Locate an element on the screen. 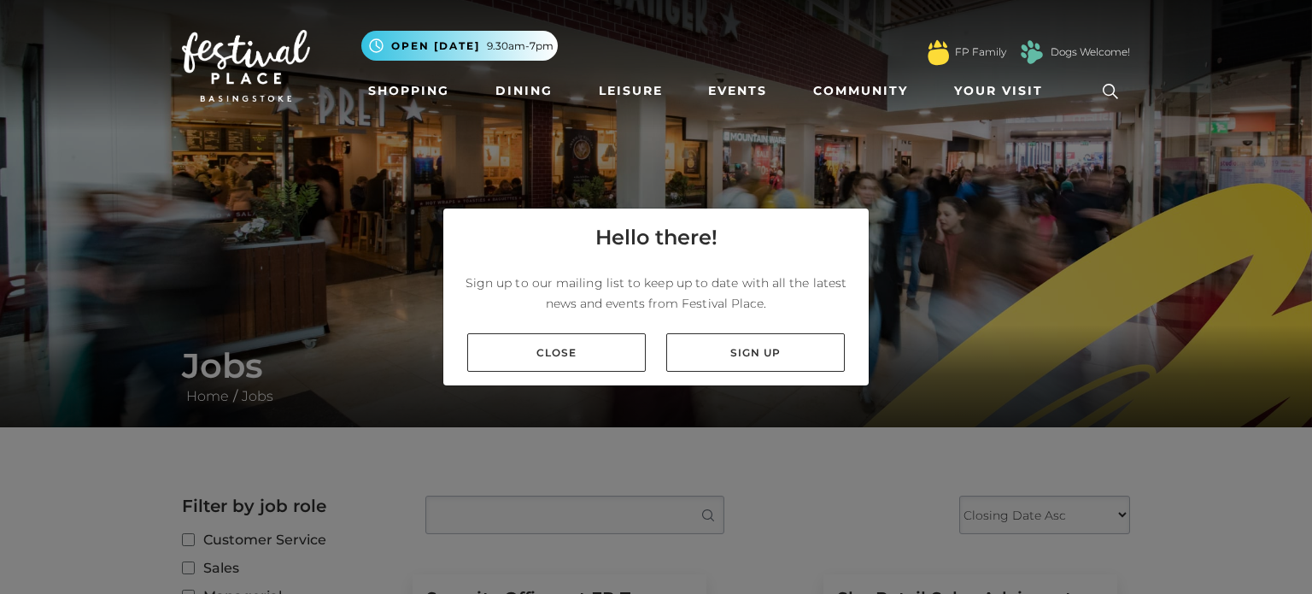  a: Shopping is located at coordinates (408, 91).